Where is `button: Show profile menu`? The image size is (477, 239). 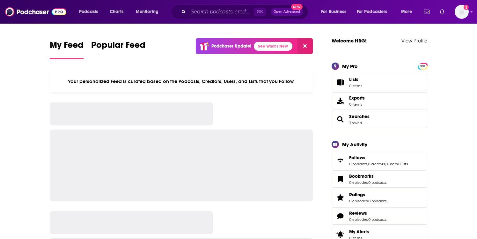
button: Show profile menu is located at coordinates (461, 12).